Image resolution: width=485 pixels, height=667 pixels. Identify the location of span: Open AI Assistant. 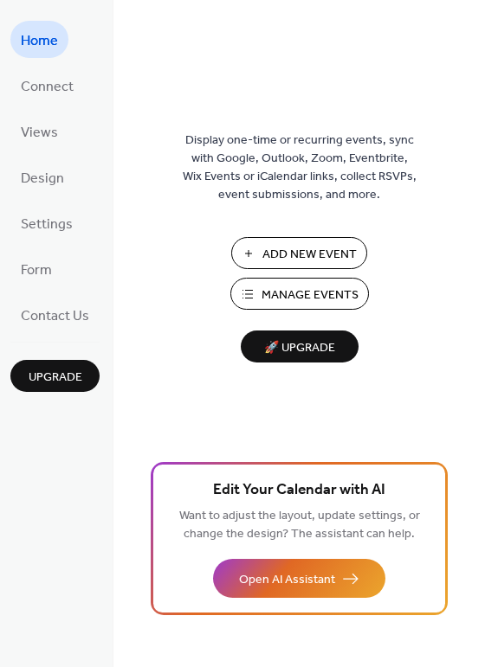
(287, 580).